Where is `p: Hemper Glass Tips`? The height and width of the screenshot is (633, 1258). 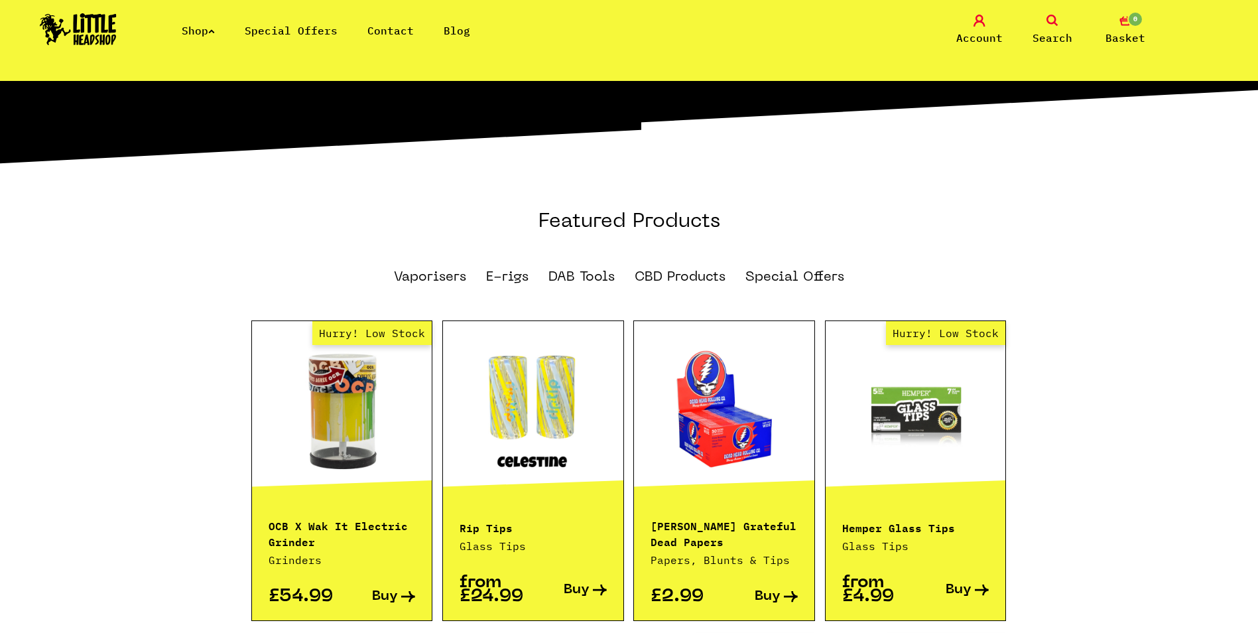
p: Hemper Glass Tips is located at coordinates (916, 526).